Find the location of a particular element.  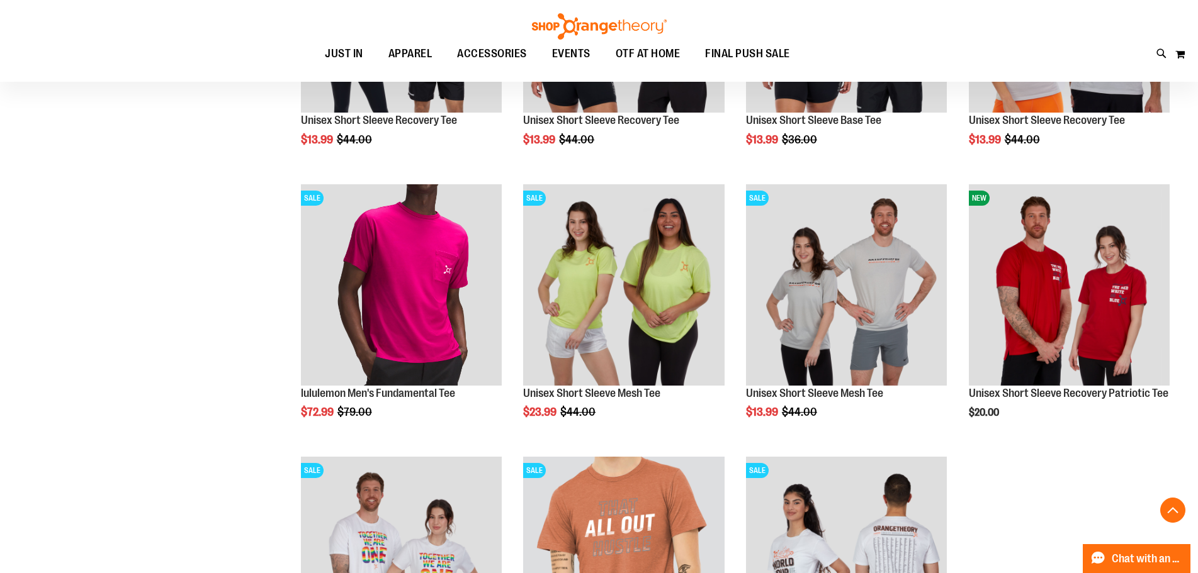

span: $20.00 is located at coordinates (984, 413).